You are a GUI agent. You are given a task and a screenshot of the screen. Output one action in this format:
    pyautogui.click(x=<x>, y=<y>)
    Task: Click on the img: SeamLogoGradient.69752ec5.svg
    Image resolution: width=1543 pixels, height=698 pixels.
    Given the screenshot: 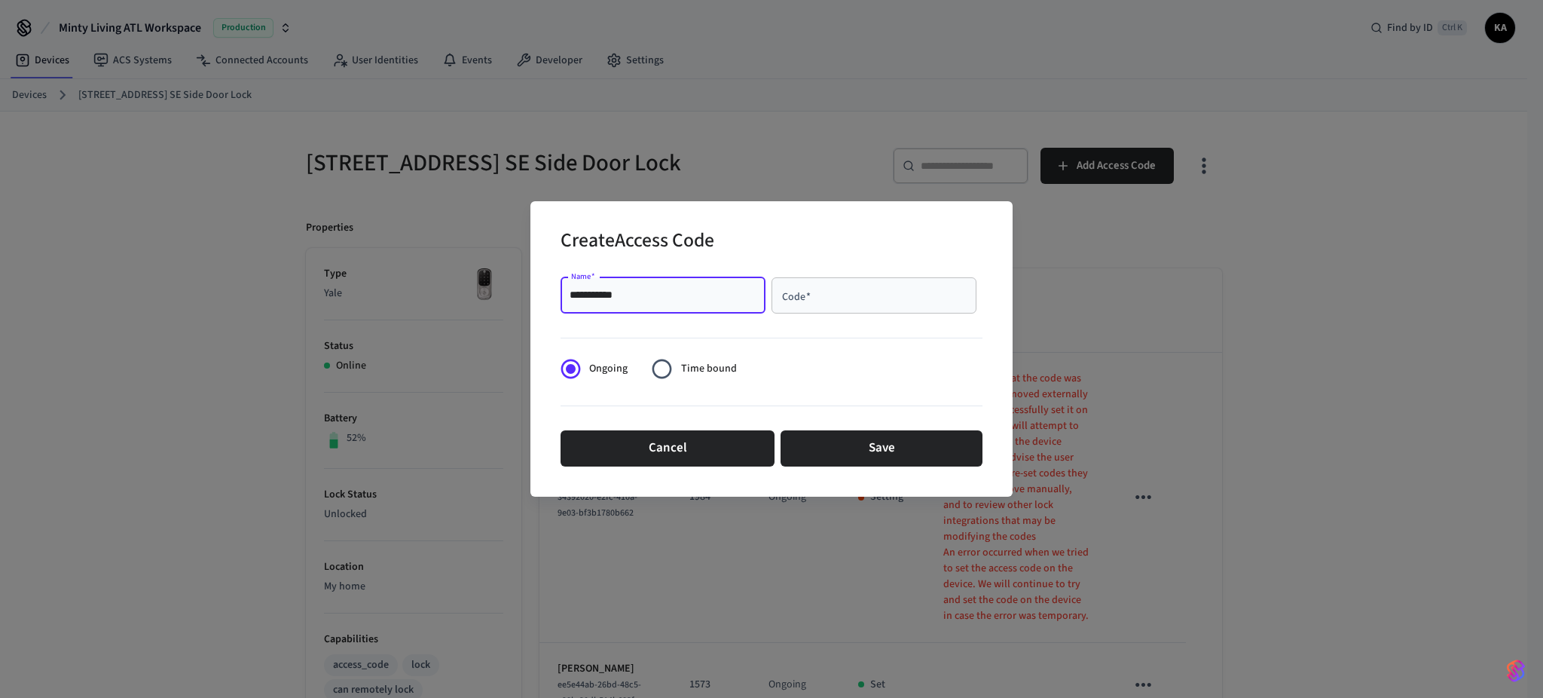 What is the action you would take?
    pyautogui.click(x=1516, y=671)
    